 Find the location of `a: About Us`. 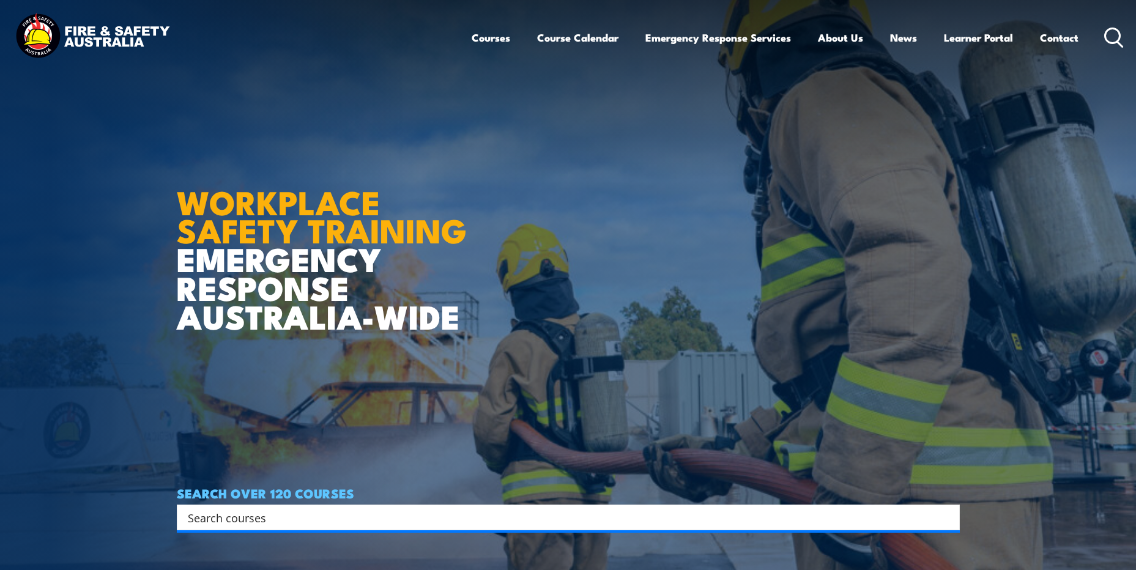

a: About Us is located at coordinates (841, 37).